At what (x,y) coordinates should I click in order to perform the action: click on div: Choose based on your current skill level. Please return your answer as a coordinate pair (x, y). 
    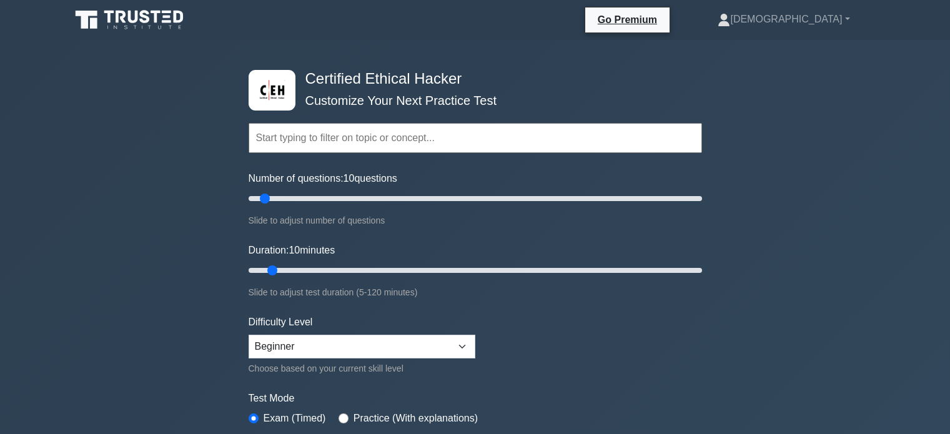
    Looking at the image, I should click on (362, 369).